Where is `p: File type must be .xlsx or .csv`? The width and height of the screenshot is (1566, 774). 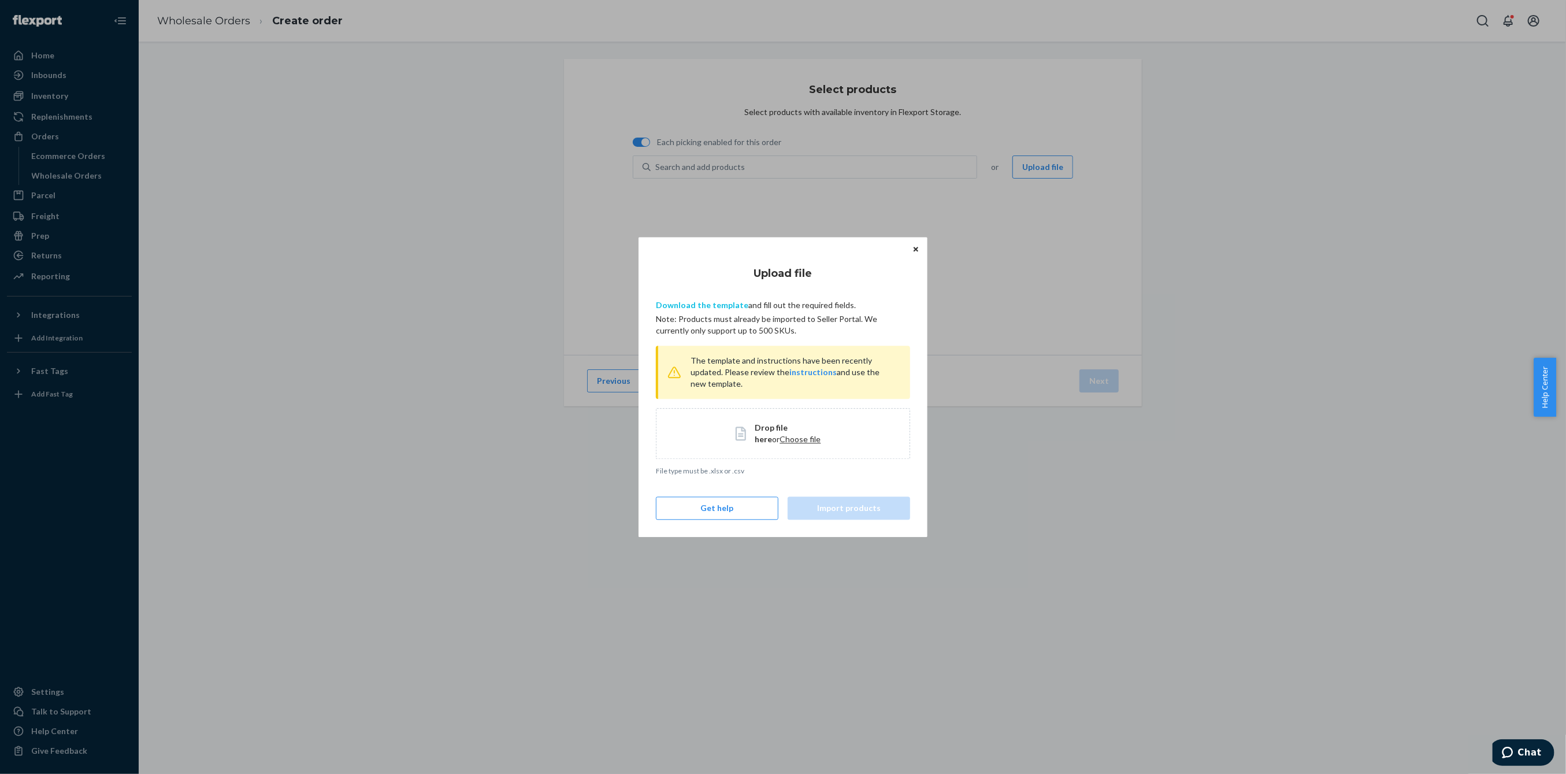
p: File type must be .xlsx or .csv is located at coordinates (783, 470).